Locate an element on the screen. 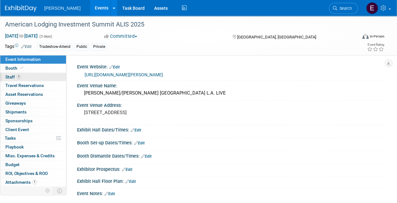 This screenshot has height=203, width=397. i: Booth reservation complete is located at coordinates (22, 68).